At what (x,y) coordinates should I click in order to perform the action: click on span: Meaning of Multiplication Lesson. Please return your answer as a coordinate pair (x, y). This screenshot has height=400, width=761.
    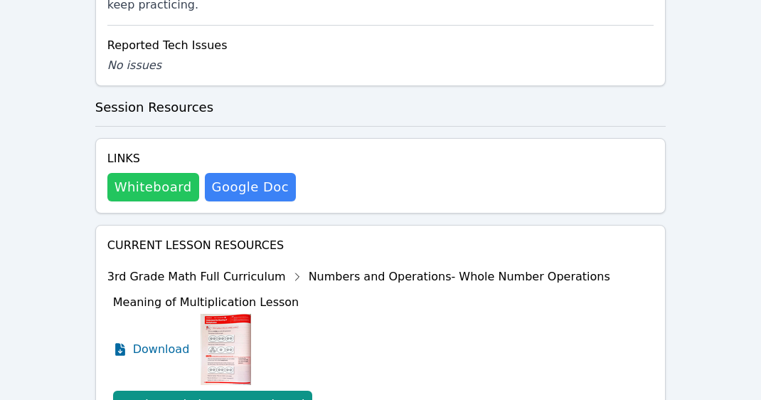
    Looking at the image, I should click on (206, 302).